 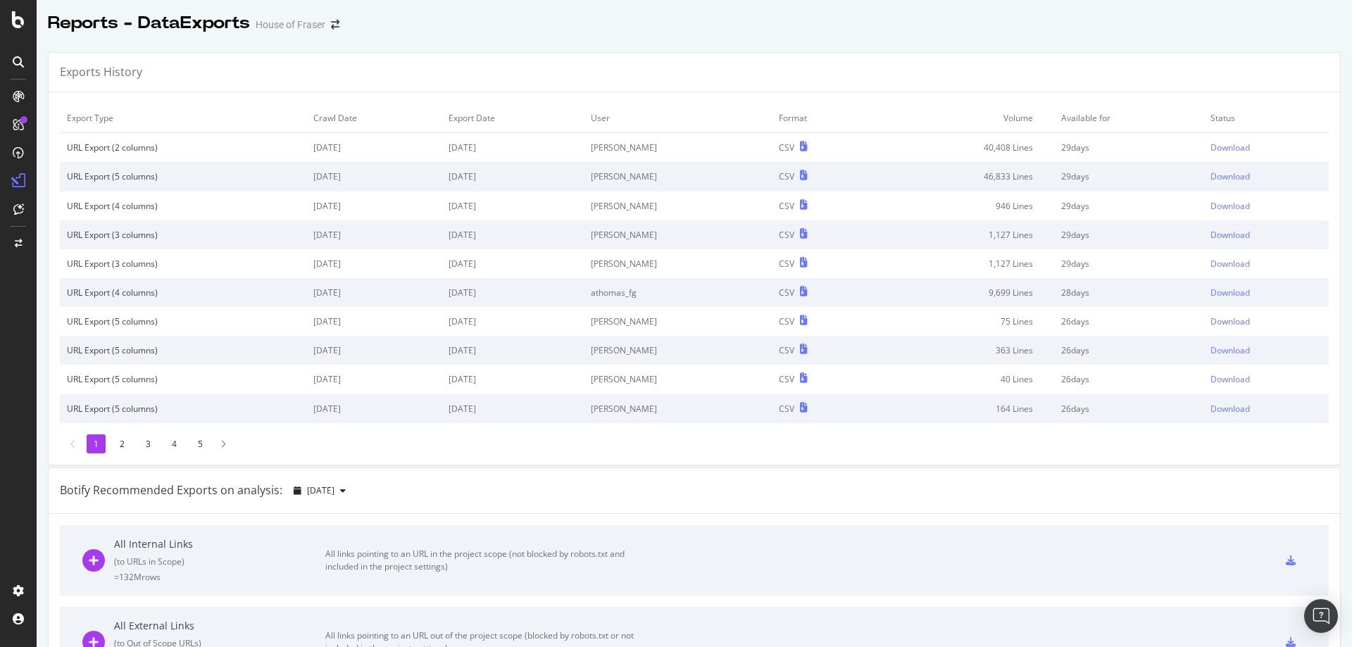 I want to click on td: Status, so click(x=1266, y=118).